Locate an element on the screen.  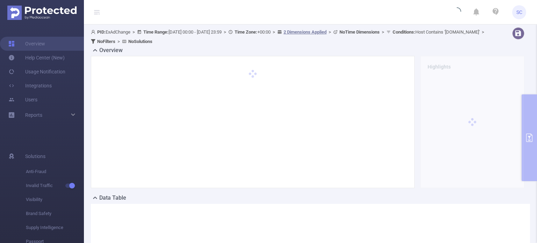
i: icon: loading is located at coordinates (457, 12).